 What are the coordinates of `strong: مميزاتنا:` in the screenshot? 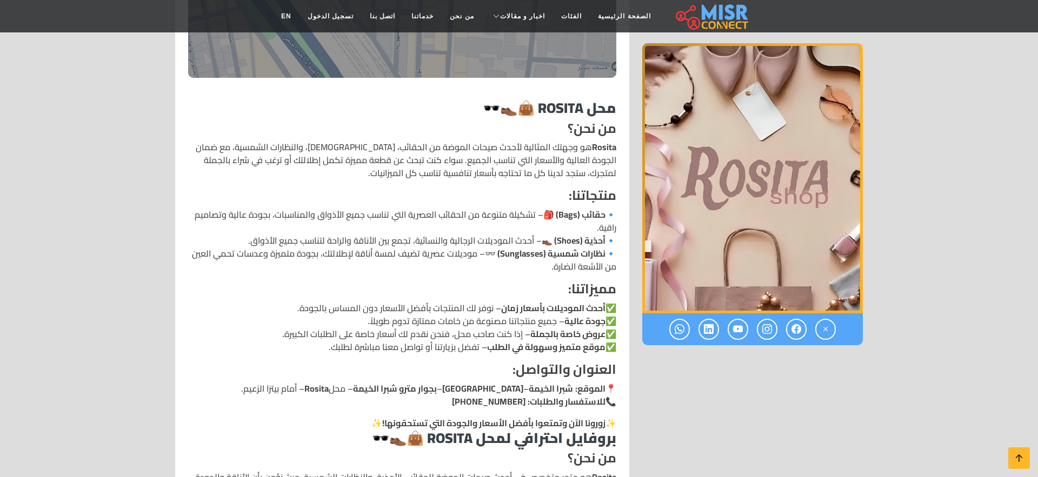 It's located at (592, 289).